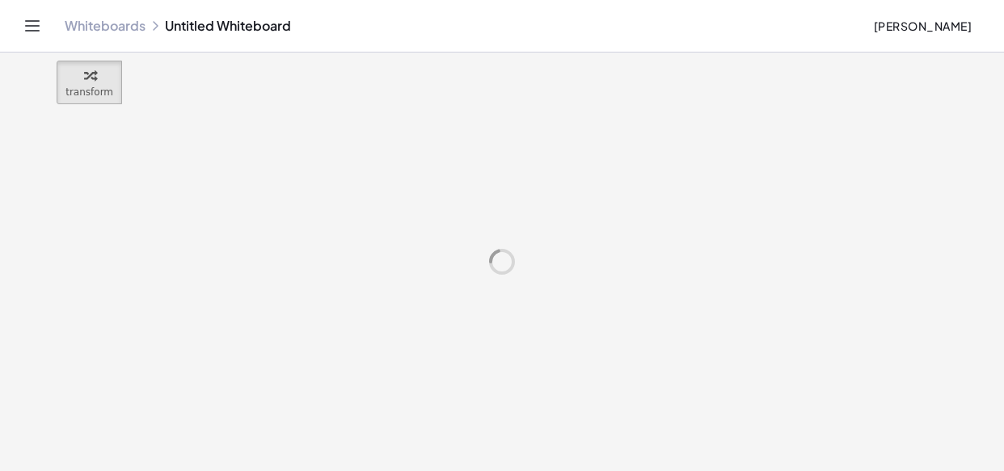 This screenshot has height=471, width=1004. What do you see at coordinates (32, 26) in the screenshot?
I see `button: Toggle navigation` at bounding box center [32, 26].